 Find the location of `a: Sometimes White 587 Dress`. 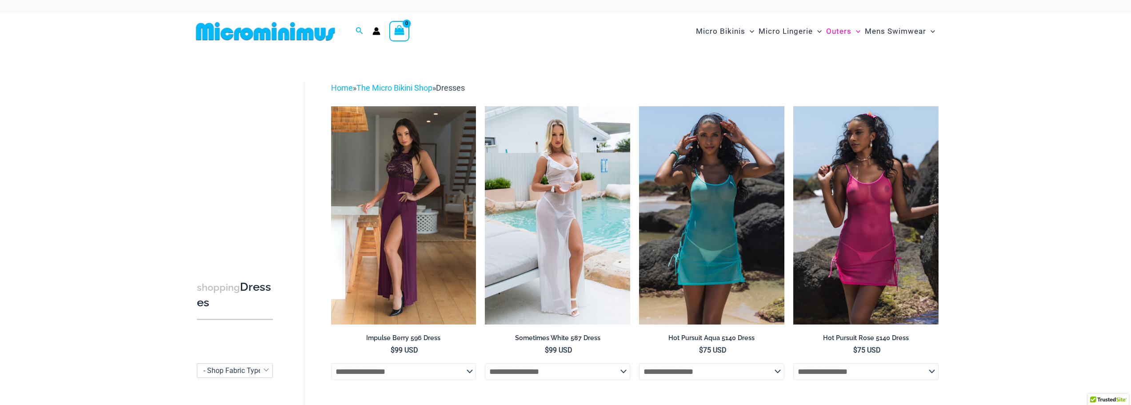

a: Sometimes White 587 Dress is located at coordinates (557, 340).